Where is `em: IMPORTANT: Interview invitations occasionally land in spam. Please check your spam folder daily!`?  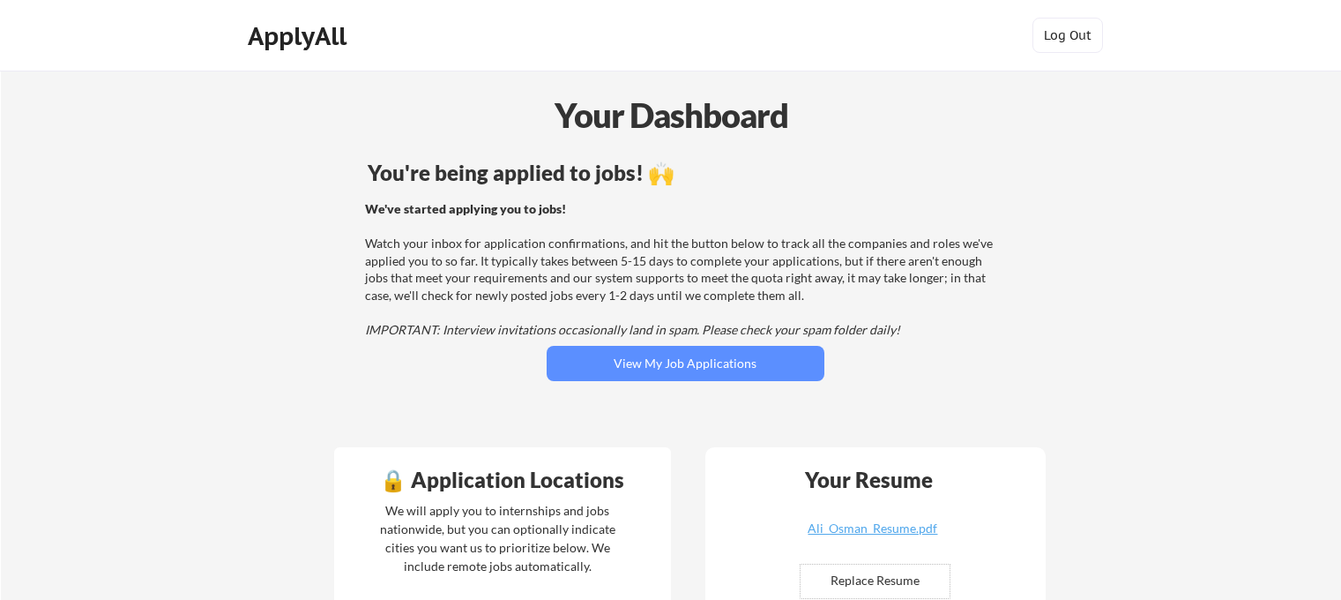 em: IMPORTANT: Interview invitations occasionally land in spam. Please check your spam folder daily! is located at coordinates (632, 329).